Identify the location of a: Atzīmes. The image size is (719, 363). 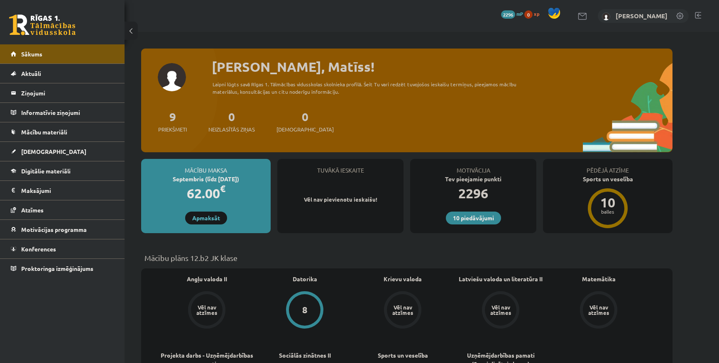
(62, 210).